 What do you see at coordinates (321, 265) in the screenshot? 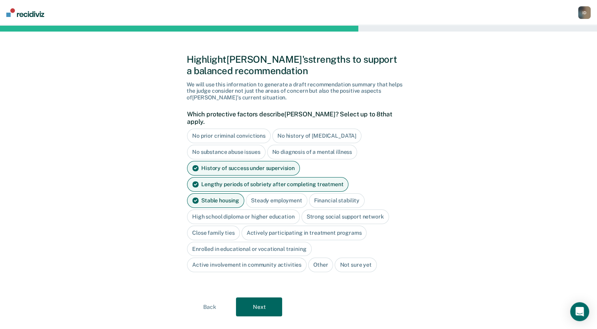
I see `div: Other` at bounding box center [321, 265].